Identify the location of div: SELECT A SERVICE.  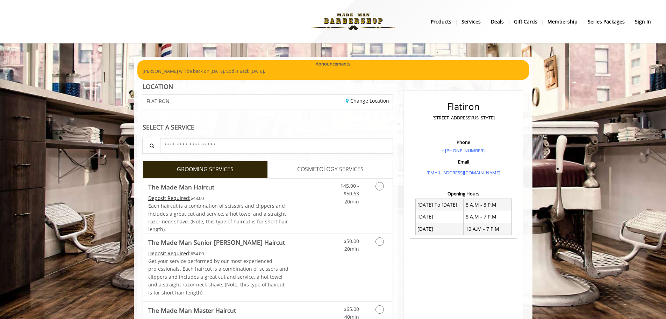
(268, 127).